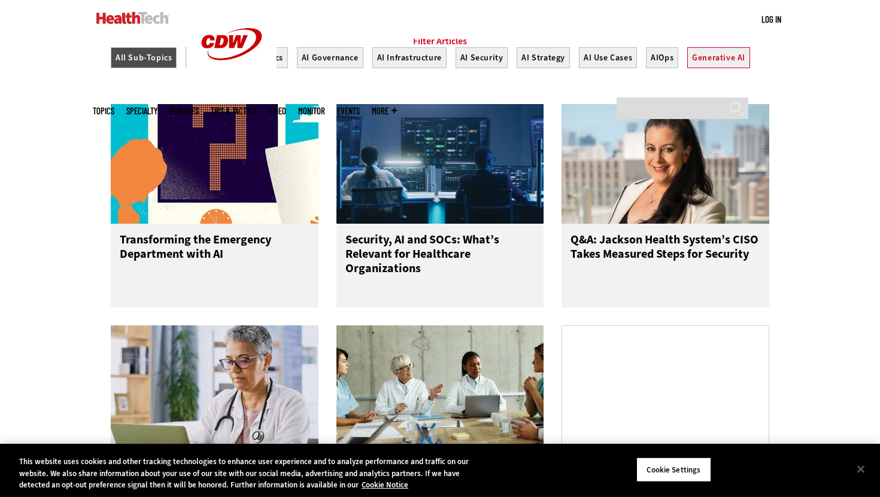  Describe the element at coordinates (311, 111) in the screenshot. I see `a: MonITor` at that location.